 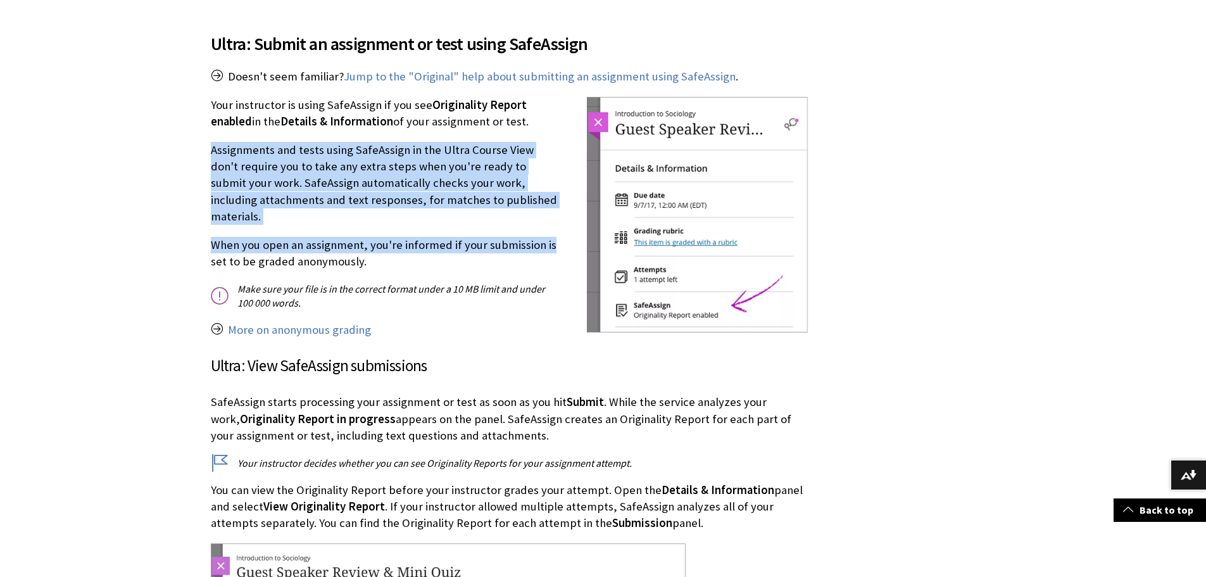 I want to click on a: Back to top, so click(x=1160, y=510).